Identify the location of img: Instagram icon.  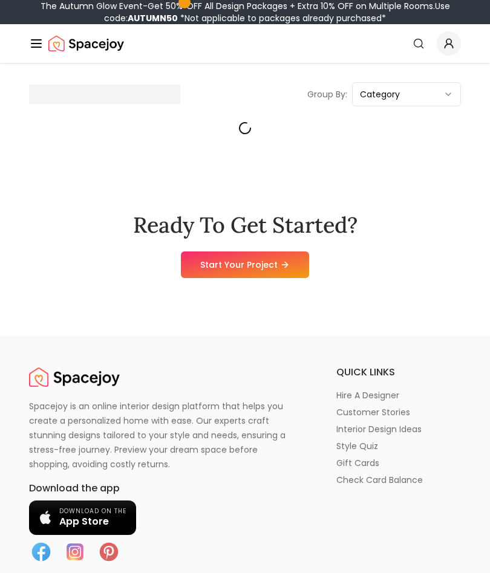
(75, 552).